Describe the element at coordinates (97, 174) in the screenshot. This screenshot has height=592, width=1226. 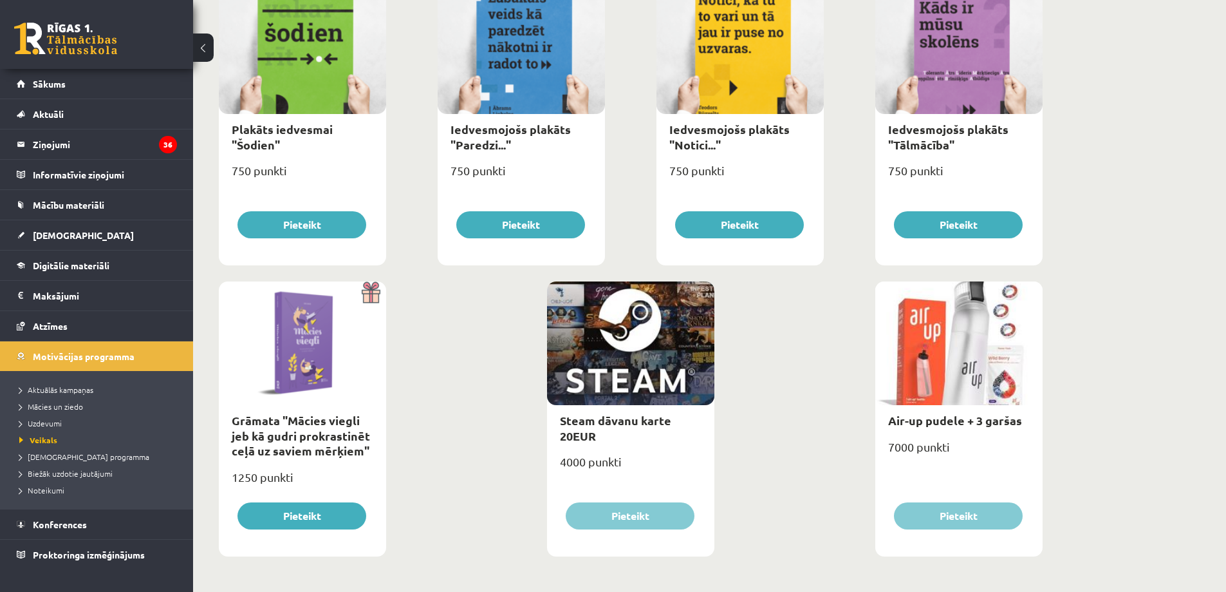
I see `a: Informatīvie ziņojumi` at that location.